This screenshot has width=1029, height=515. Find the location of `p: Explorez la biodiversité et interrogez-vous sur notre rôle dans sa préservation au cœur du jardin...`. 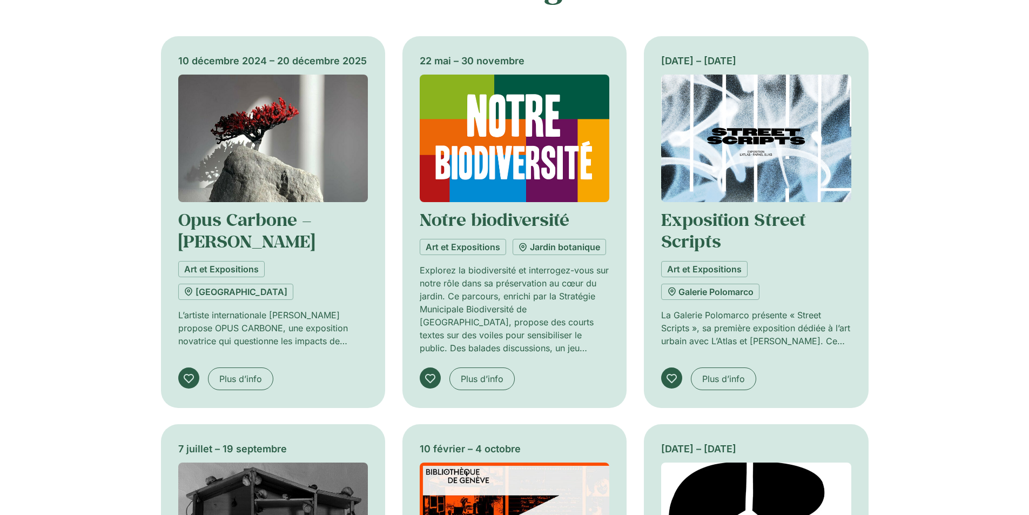

p: Explorez la biodiversité et interrogez-vous sur notre rôle dans sa préservation au cœur du jardin... is located at coordinates (514, 309).